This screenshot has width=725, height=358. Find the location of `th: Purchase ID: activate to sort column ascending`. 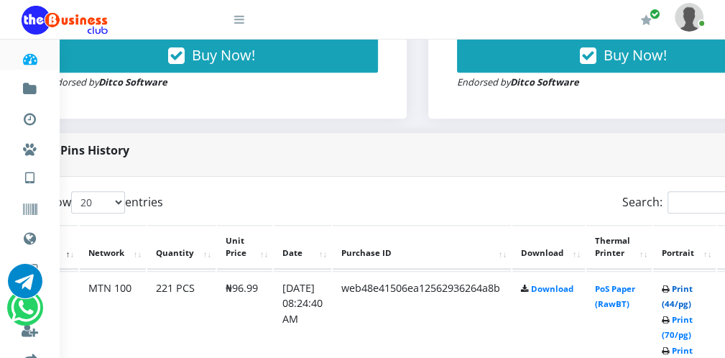

th: Purchase ID: activate to sort column ascending is located at coordinates (422, 247).